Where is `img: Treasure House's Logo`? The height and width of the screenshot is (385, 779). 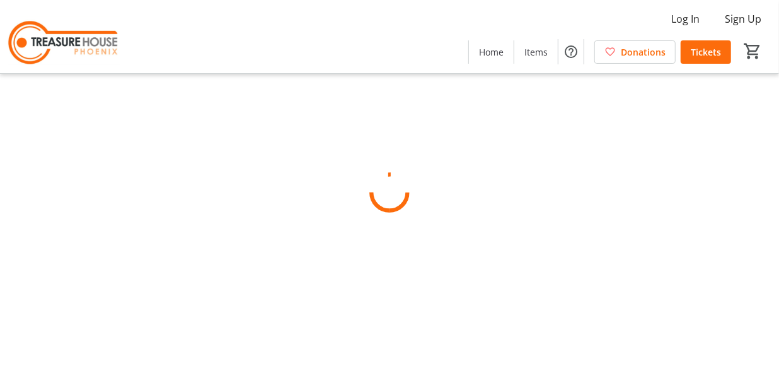
img: Treasure House's Logo is located at coordinates (64, 37).